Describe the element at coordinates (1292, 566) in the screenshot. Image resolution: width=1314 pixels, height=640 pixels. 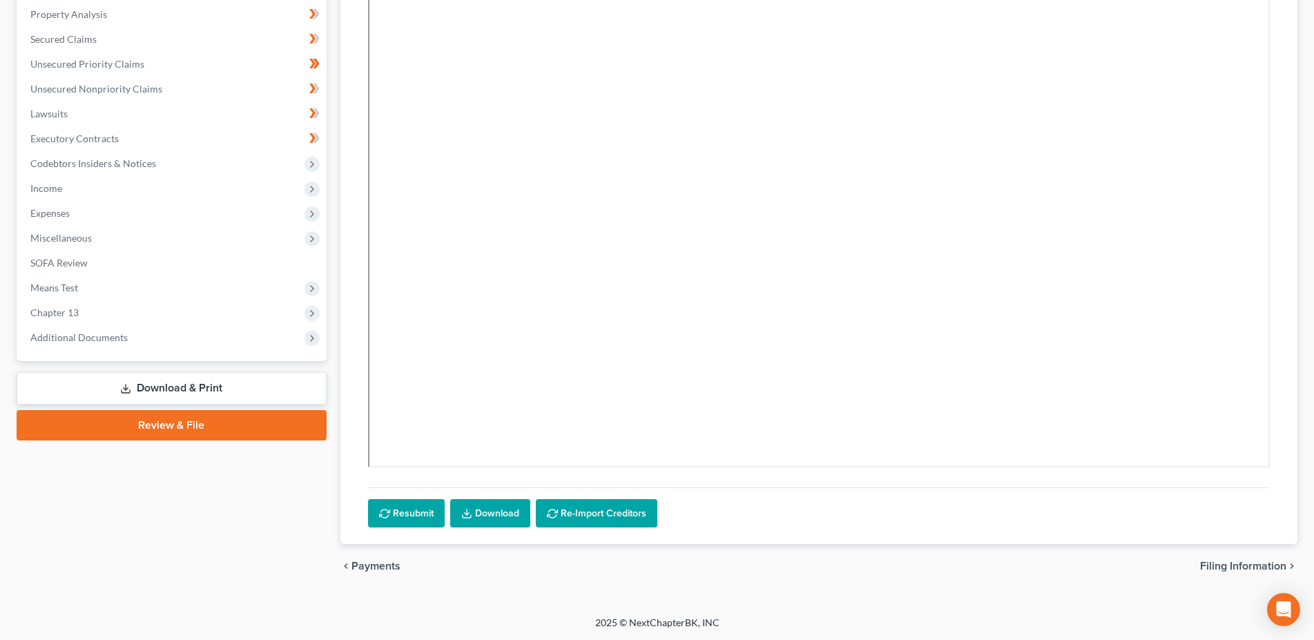
I see `i: chevron_right` at that location.